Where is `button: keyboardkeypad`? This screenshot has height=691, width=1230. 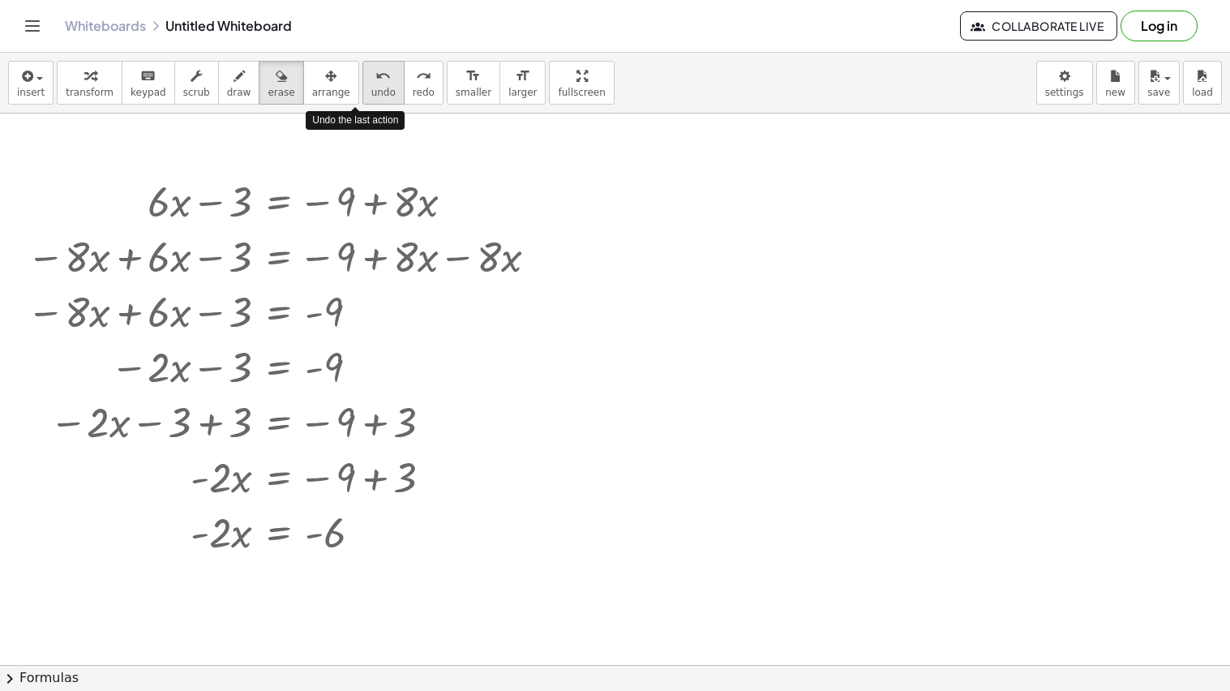
button: keyboardkeypad is located at coordinates (148, 83).